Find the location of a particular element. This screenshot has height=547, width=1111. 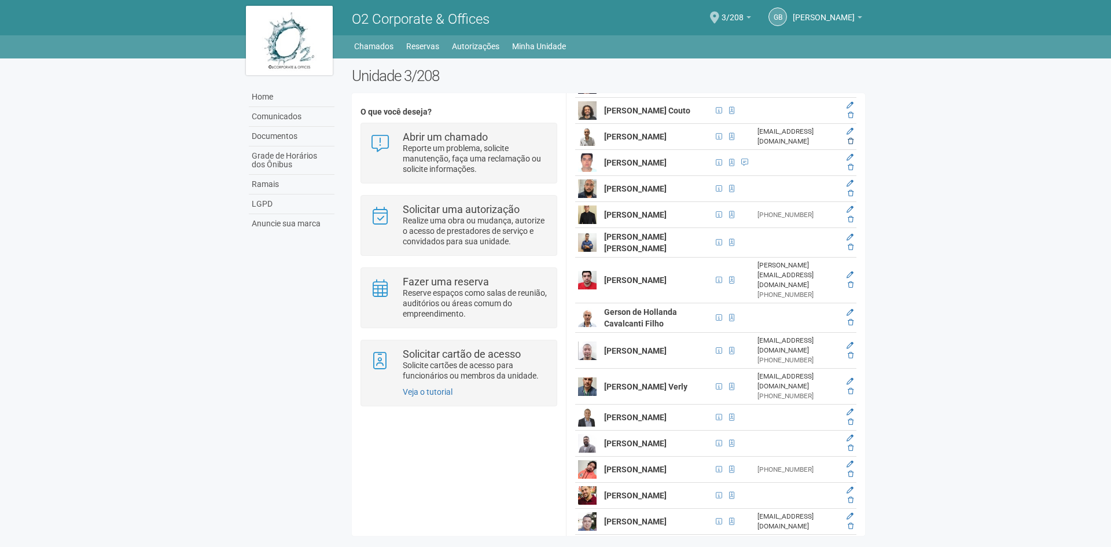

strong: Fazer uma reserva is located at coordinates (446, 281).